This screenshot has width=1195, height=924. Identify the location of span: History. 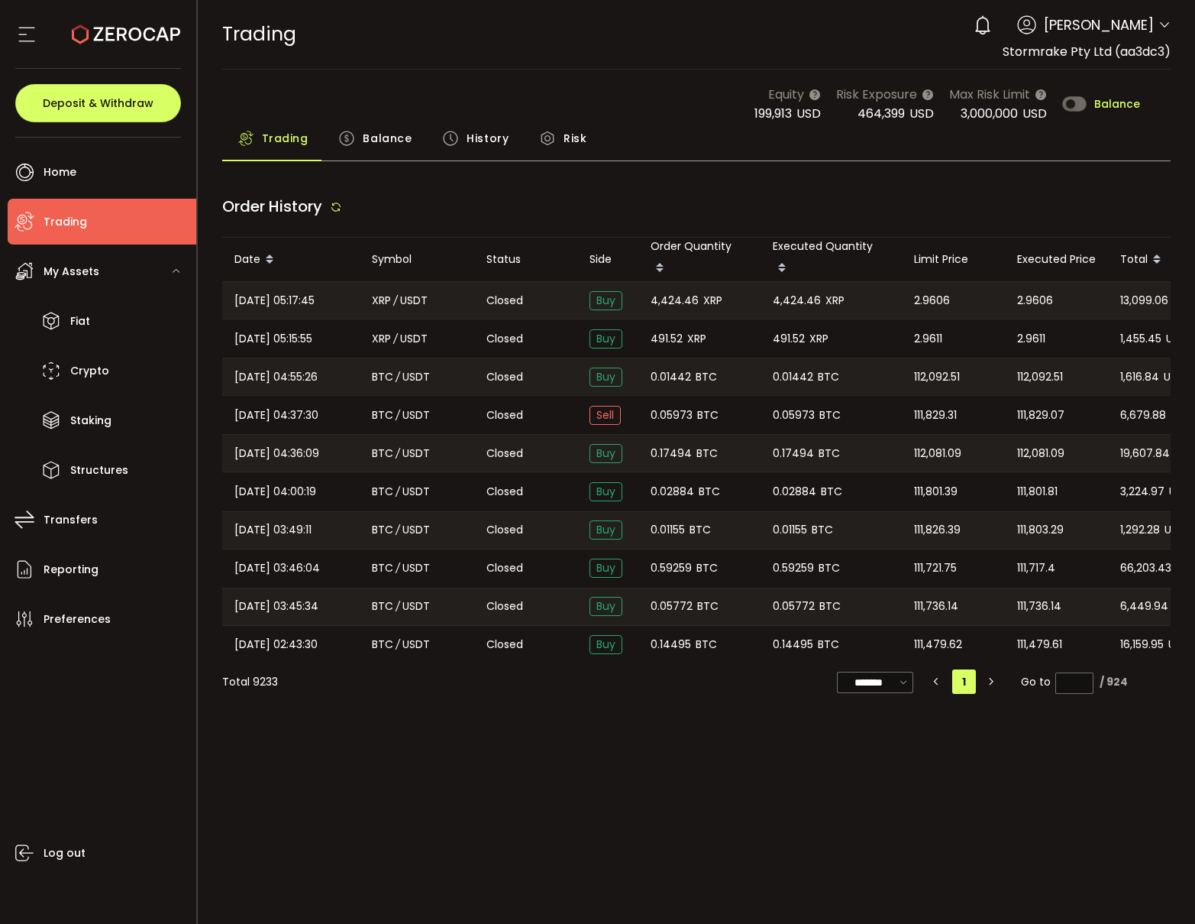
(487, 138).